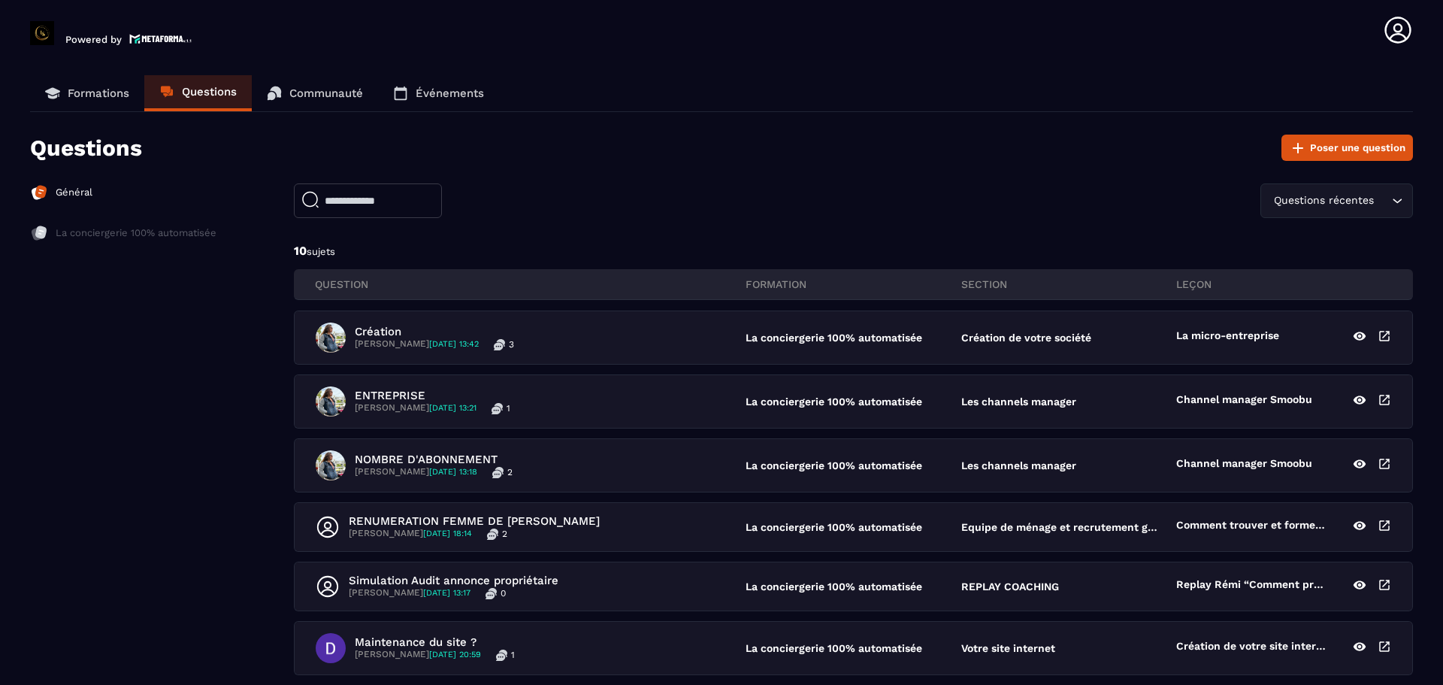 Image resolution: width=1443 pixels, height=685 pixels. I want to click on p: Votre site internet, so click(1008, 648).